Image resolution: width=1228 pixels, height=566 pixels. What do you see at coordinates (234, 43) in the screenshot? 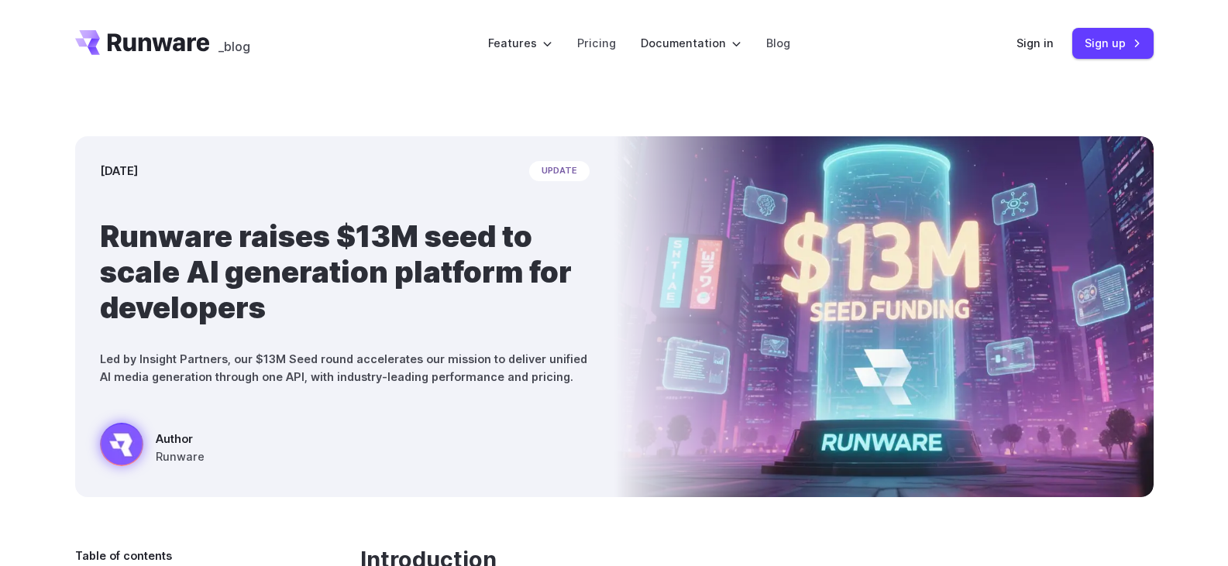
I see `a: _blog` at bounding box center [234, 43].